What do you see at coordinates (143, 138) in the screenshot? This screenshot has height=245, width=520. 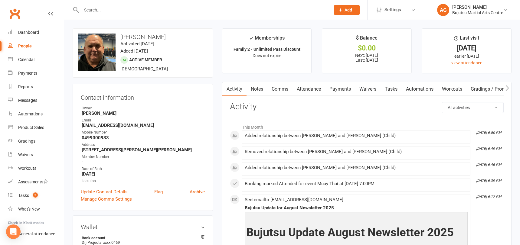 I see `strong: 0499000933` at bounding box center [143, 138].